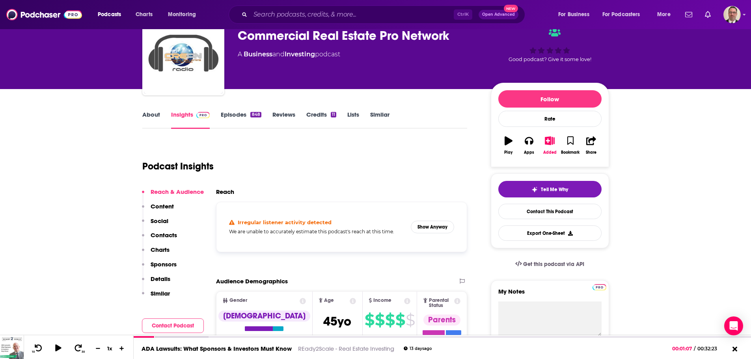 The width and height of the screenshot is (751, 359). What do you see at coordinates (550, 99) in the screenshot?
I see `button: Follow` at bounding box center [550, 99].